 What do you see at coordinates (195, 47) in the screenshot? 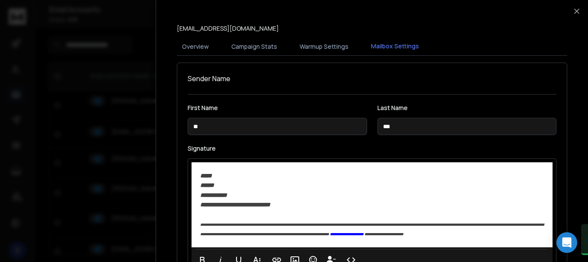
I see `button: Overview` at bounding box center [195, 47].